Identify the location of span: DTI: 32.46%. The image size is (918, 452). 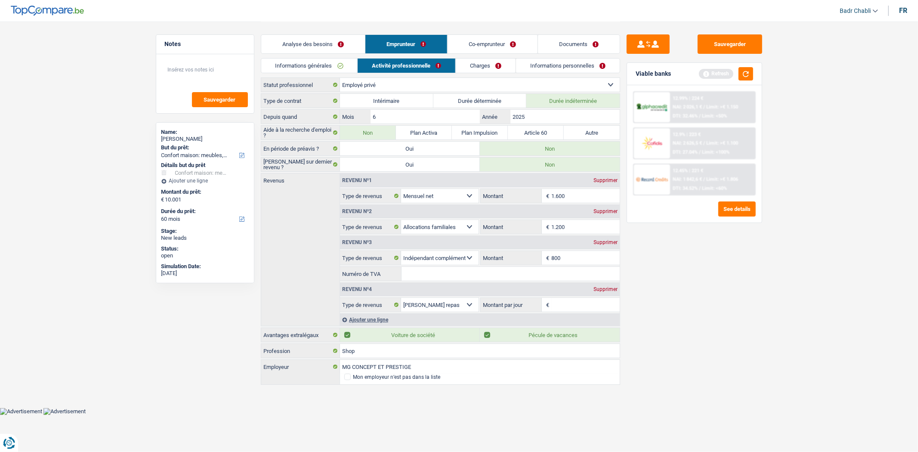
(685, 116).